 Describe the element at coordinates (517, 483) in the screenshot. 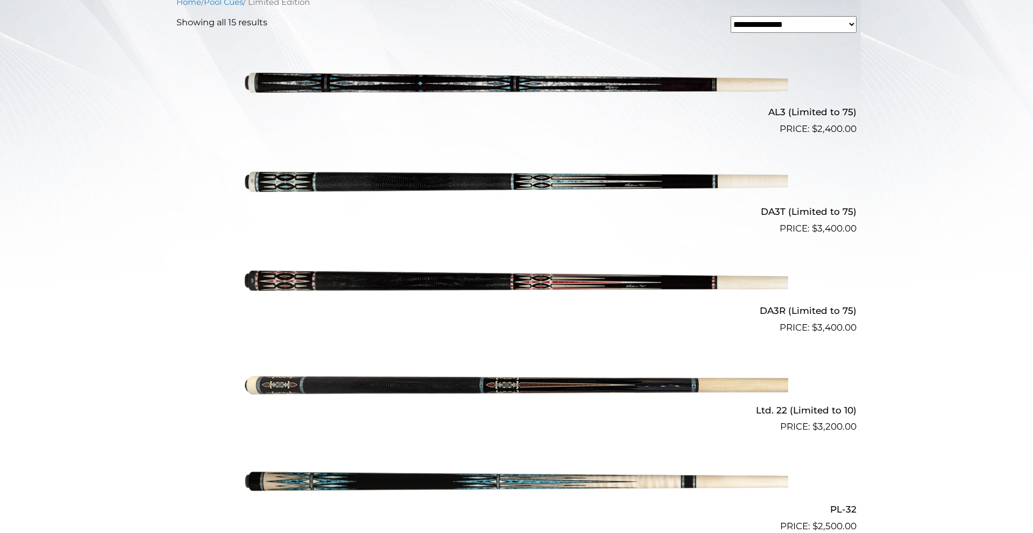

I see `img: PL-32` at that location.